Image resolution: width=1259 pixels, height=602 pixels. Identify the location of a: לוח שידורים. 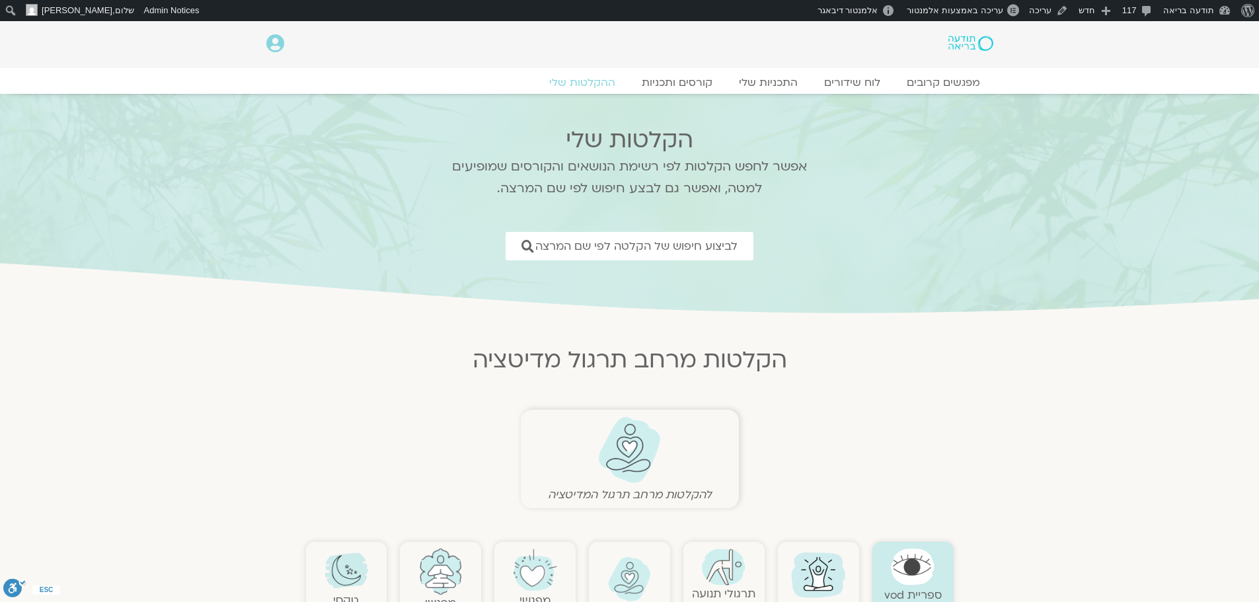
(852, 83).